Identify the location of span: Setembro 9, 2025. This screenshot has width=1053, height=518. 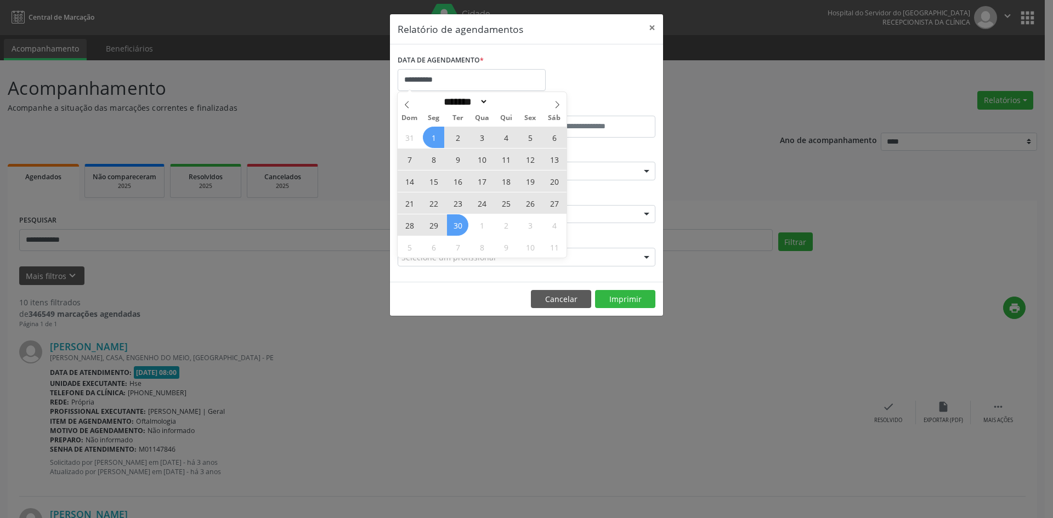
(457, 159).